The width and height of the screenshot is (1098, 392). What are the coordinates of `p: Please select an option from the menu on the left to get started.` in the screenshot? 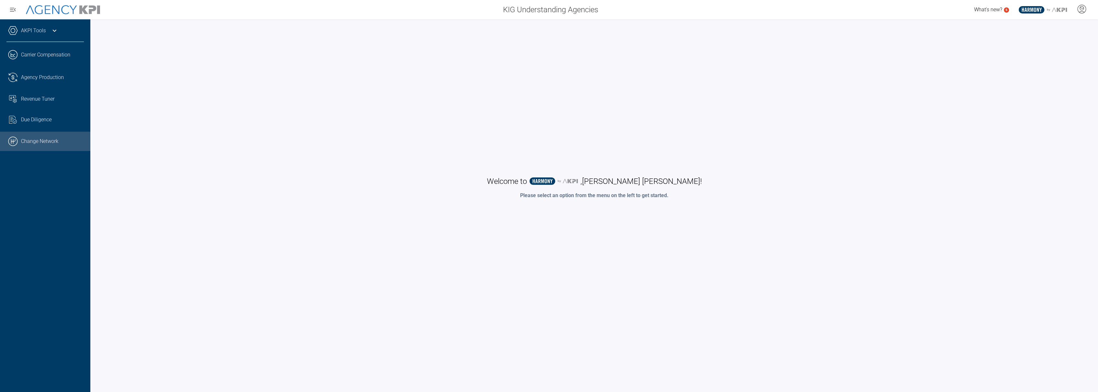 It's located at (595, 196).